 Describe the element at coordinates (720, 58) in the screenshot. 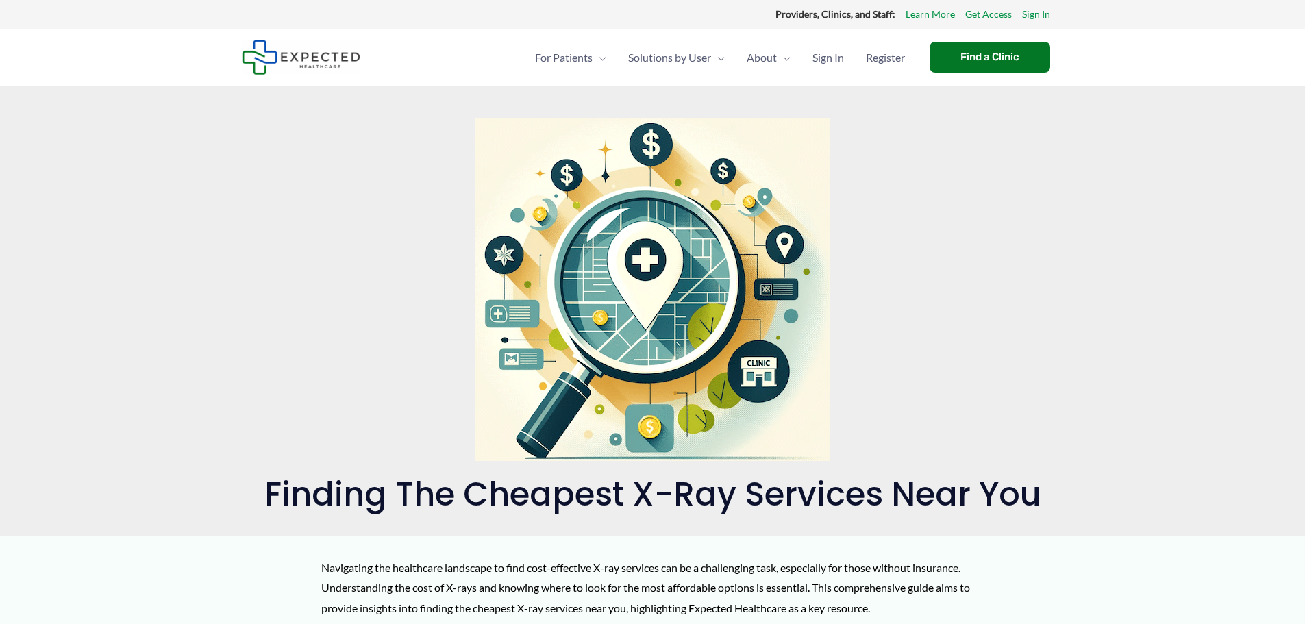

I see `nav: Primary Site Navigation` at that location.